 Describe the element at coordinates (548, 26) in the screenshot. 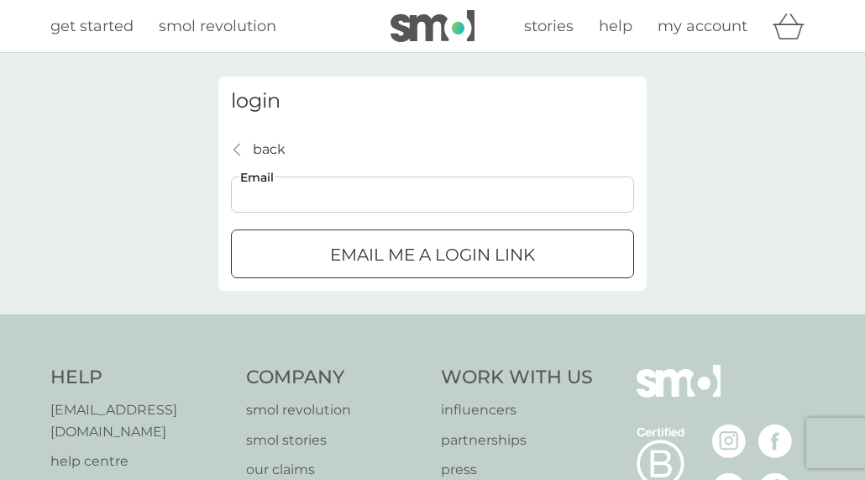

I see `a: stories` at that location.